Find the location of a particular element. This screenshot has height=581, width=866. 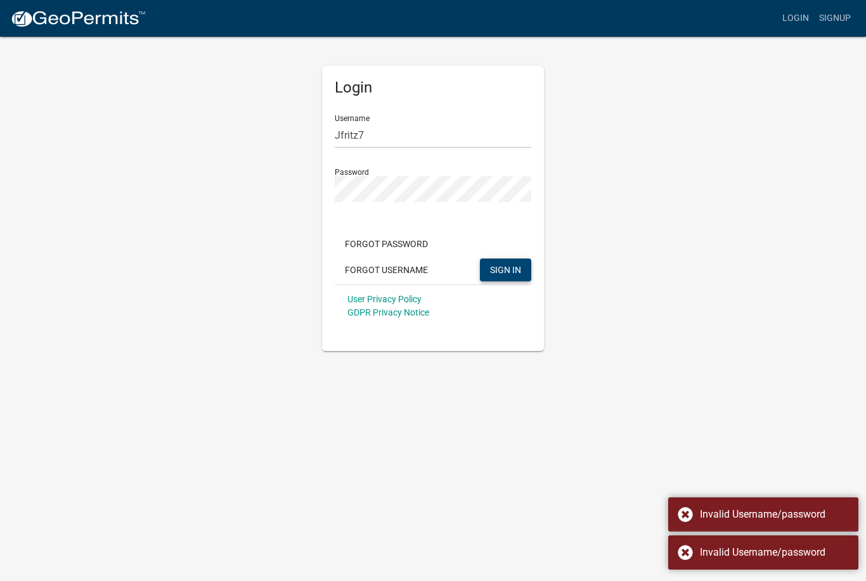

a: GDPR Privacy Notice is located at coordinates (388, 313).